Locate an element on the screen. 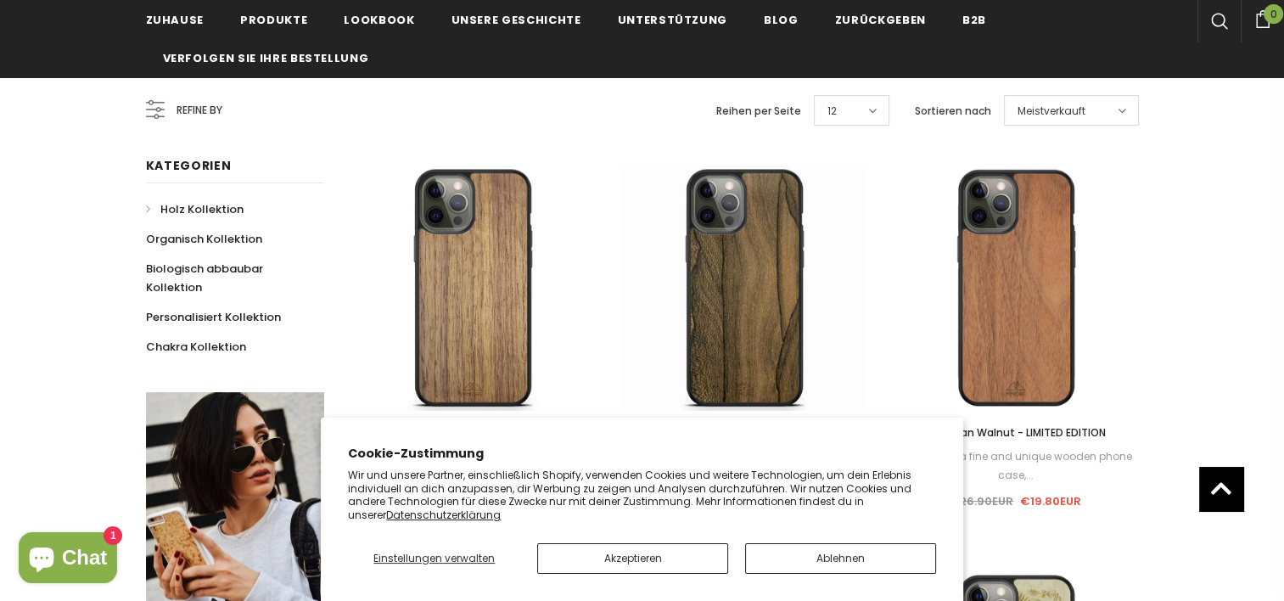 This screenshot has height=601, width=1284. label: Reihen per Seite is located at coordinates (759, 111).